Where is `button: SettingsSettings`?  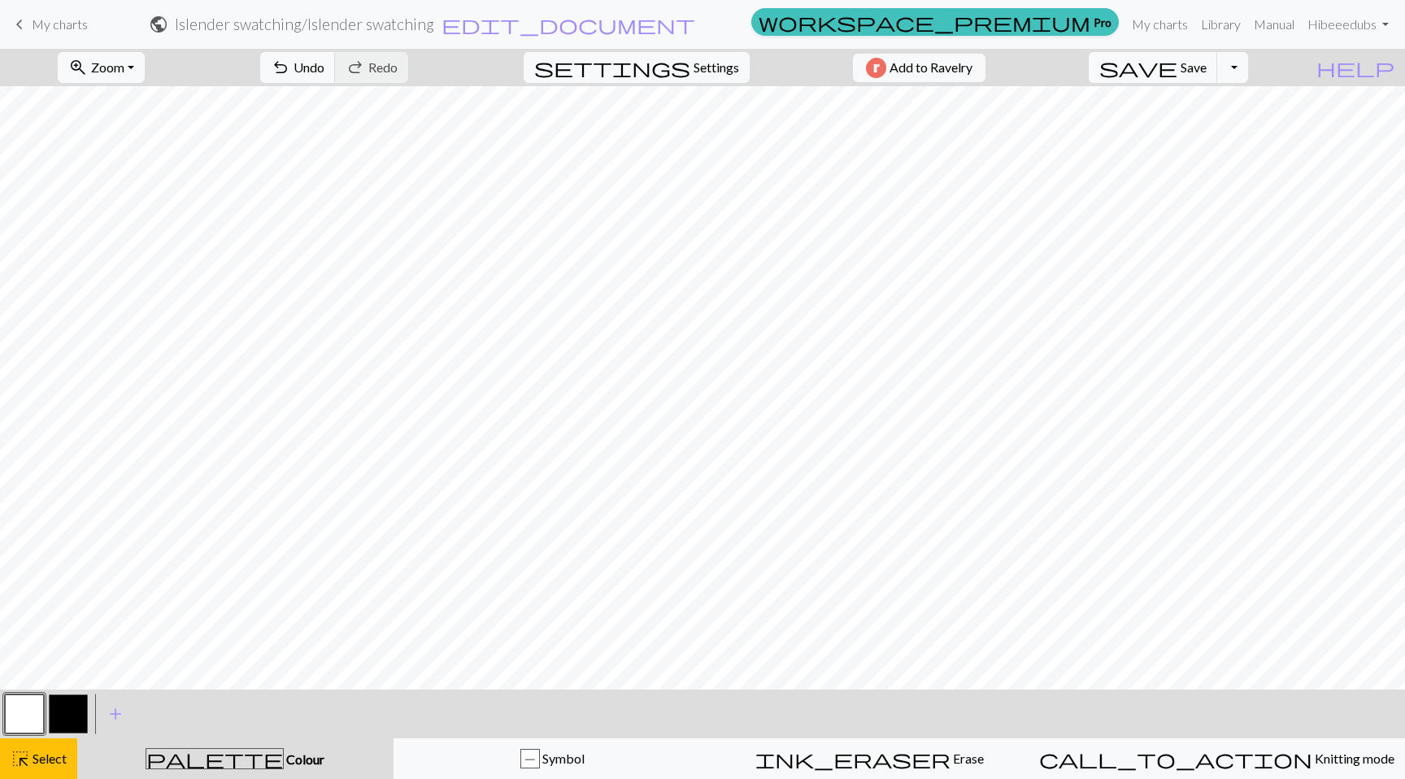
button: SettingsSettings is located at coordinates (637, 67).